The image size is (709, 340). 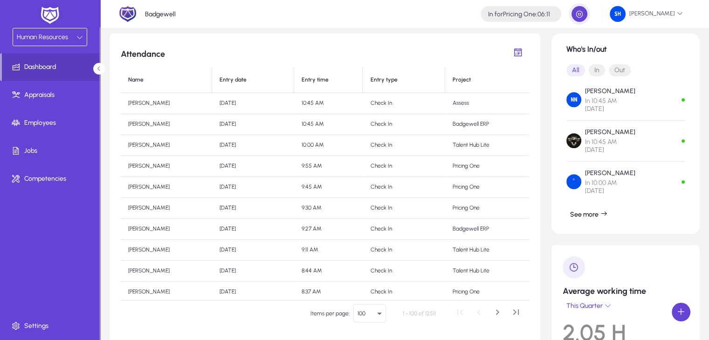 I want to click on img: white-logo.png, so click(x=50, y=15).